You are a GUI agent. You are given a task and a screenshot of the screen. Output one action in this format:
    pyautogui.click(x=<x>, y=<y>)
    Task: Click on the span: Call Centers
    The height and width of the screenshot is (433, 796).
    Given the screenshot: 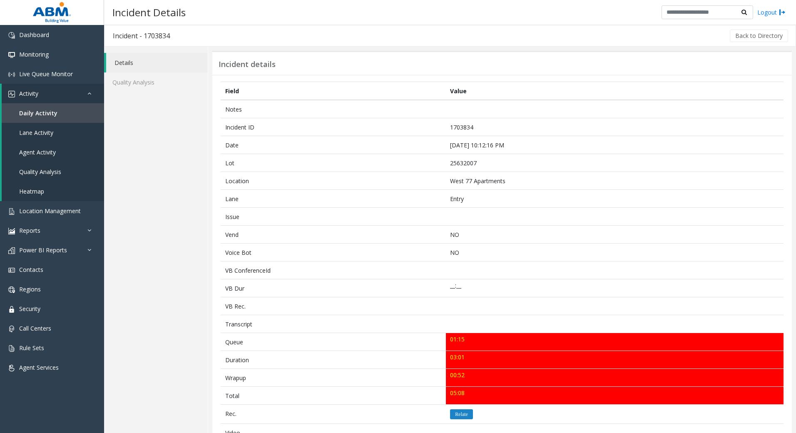 What is the action you would take?
    pyautogui.click(x=35, y=328)
    